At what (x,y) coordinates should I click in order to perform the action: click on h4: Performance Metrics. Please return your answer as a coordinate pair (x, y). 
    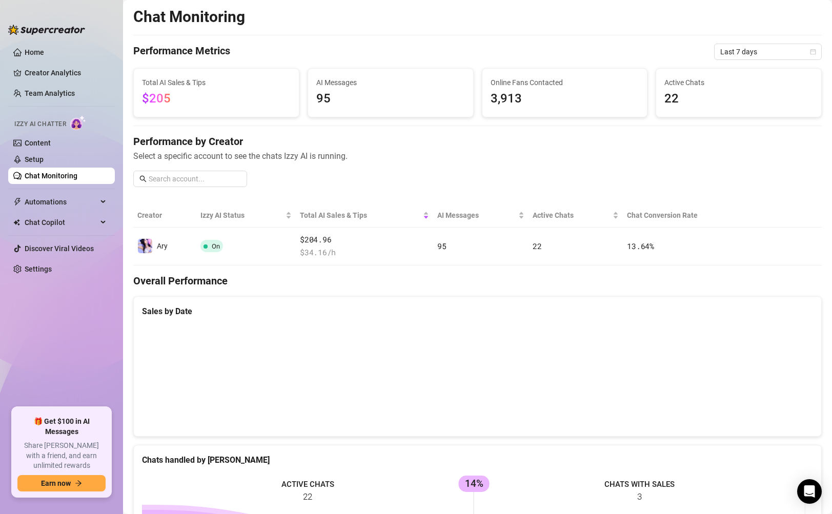
    Looking at the image, I should click on (182, 52).